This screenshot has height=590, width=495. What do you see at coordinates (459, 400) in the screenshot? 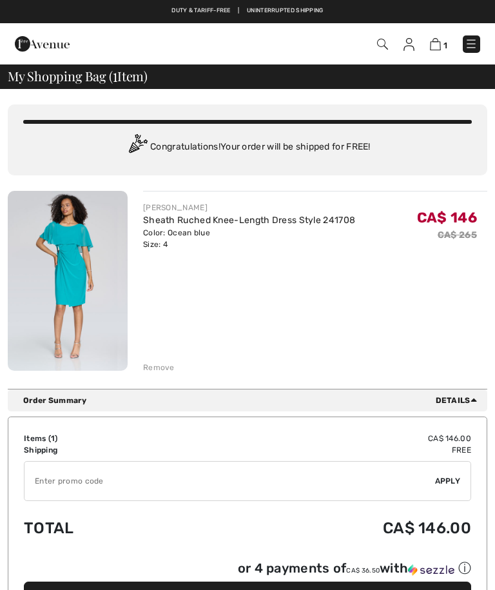
I see `span: Details` at bounding box center [459, 400].